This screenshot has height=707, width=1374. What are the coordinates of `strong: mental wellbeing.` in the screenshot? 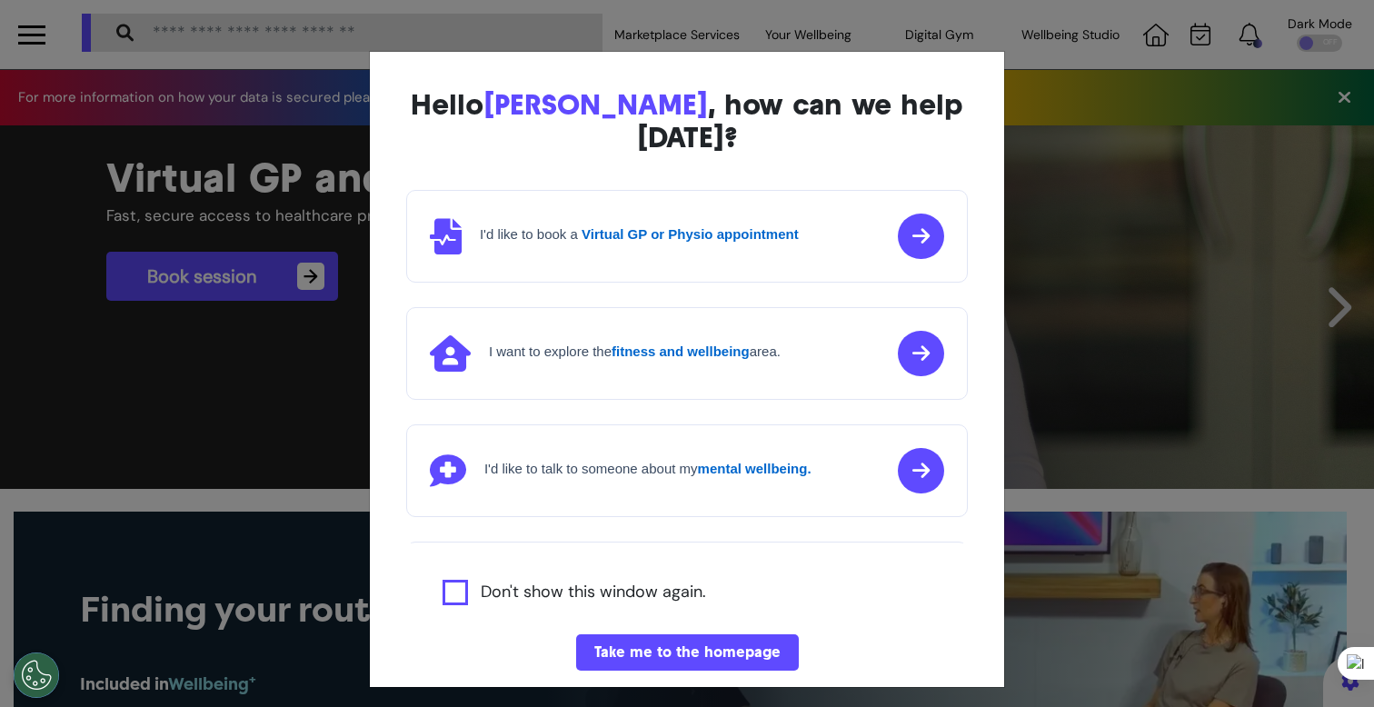 It's located at (754, 468).